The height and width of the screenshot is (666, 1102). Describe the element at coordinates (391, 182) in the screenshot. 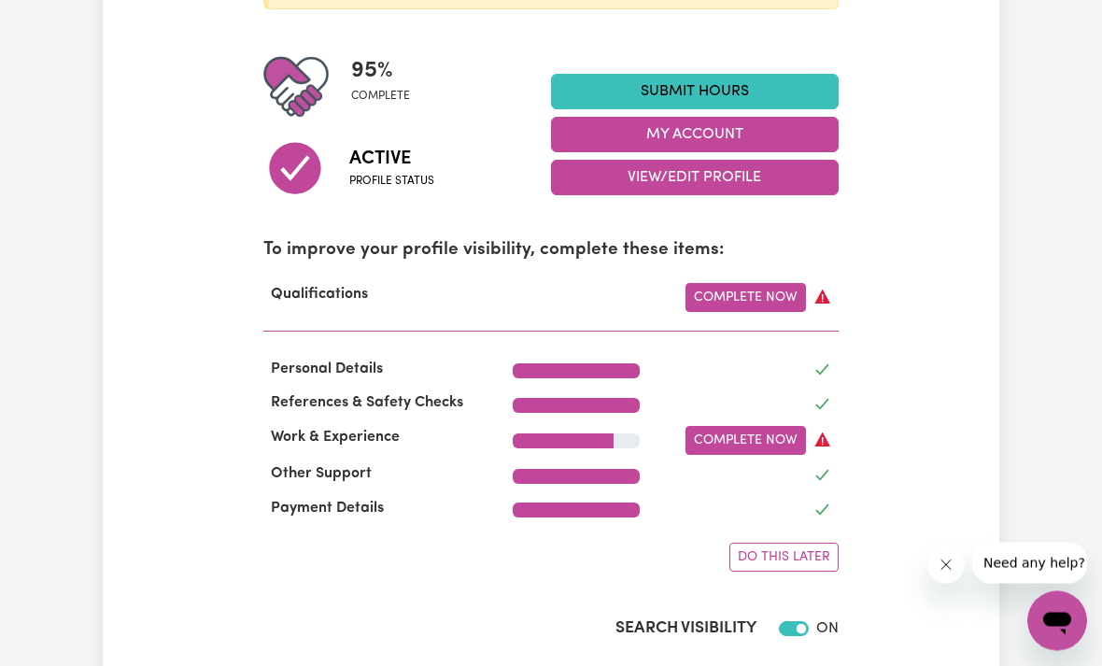

I see `span: Profile status` at that location.